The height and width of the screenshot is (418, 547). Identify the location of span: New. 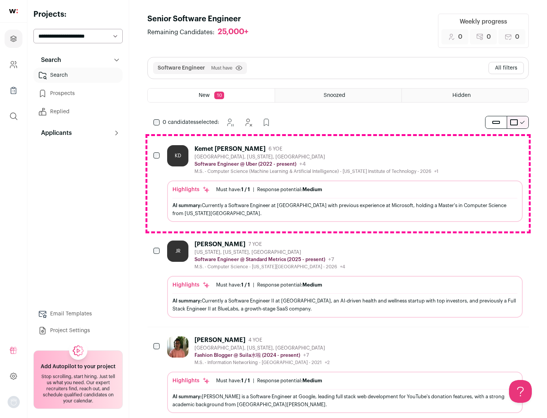
(204, 95).